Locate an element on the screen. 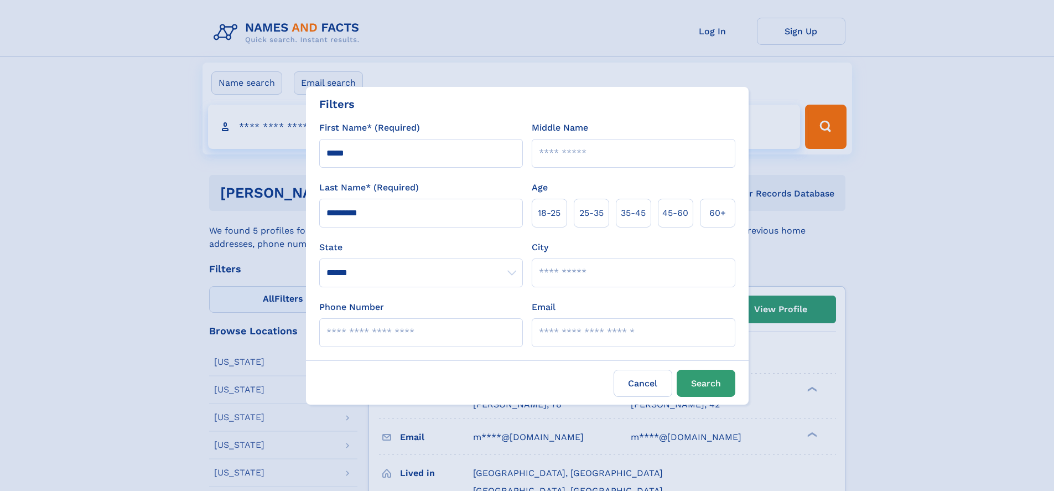 This screenshot has height=491, width=1054. span: 25‑35 is located at coordinates (592, 213).